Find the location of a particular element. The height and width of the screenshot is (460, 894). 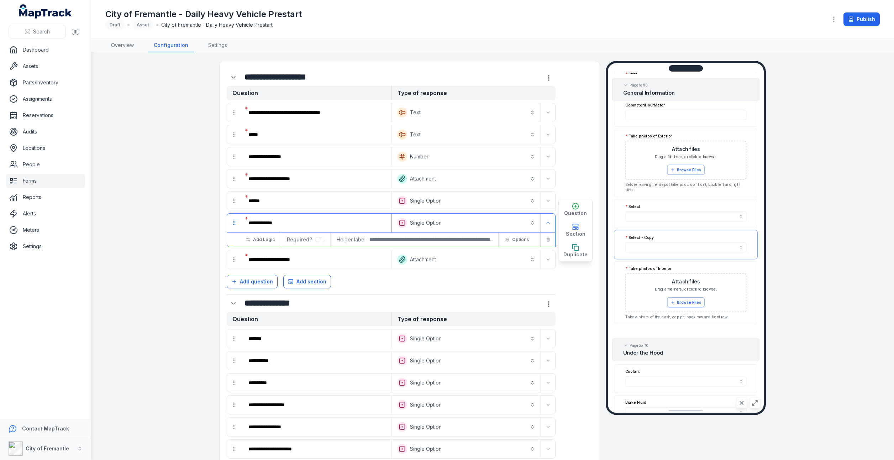

a: People is located at coordinates (45, 164).